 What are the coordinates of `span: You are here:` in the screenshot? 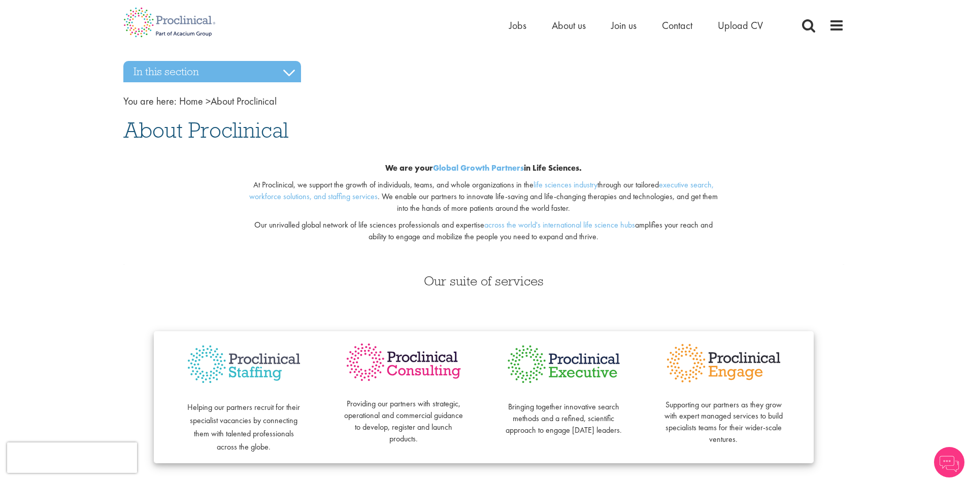 It's located at (150, 101).